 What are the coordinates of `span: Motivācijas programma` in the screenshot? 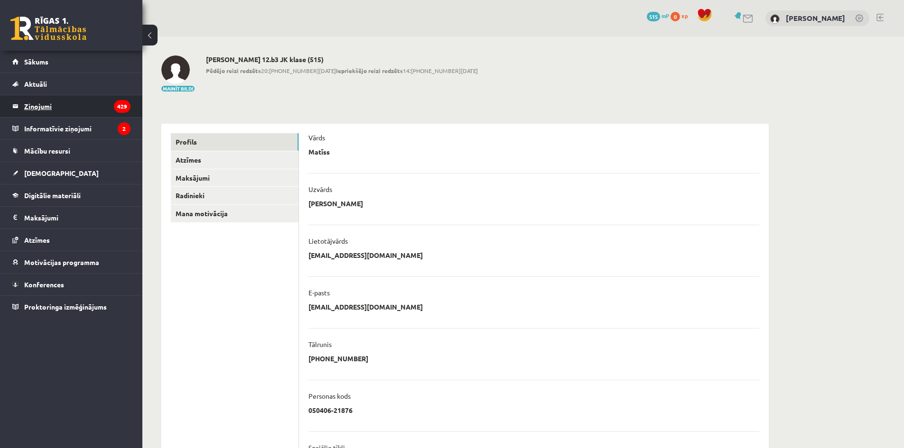 It's located at (62, 262).